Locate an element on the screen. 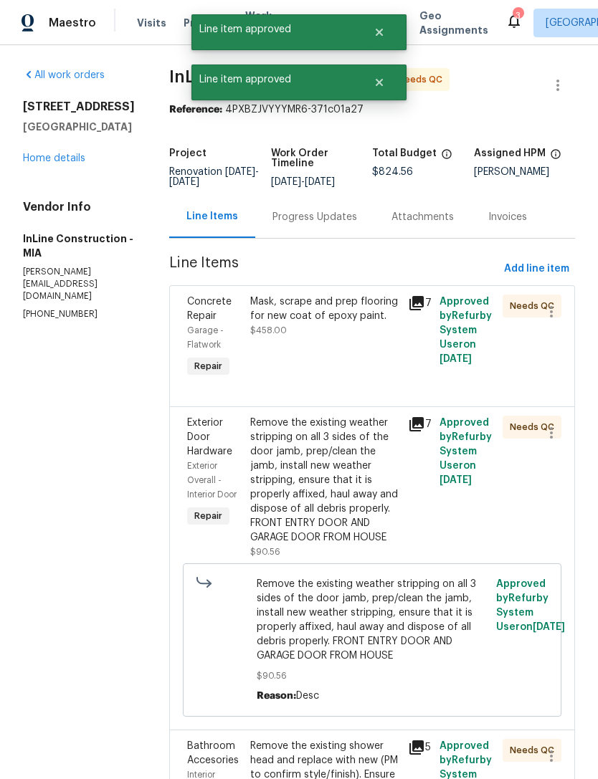  span: Add line item is located at coordinates (536, 269).